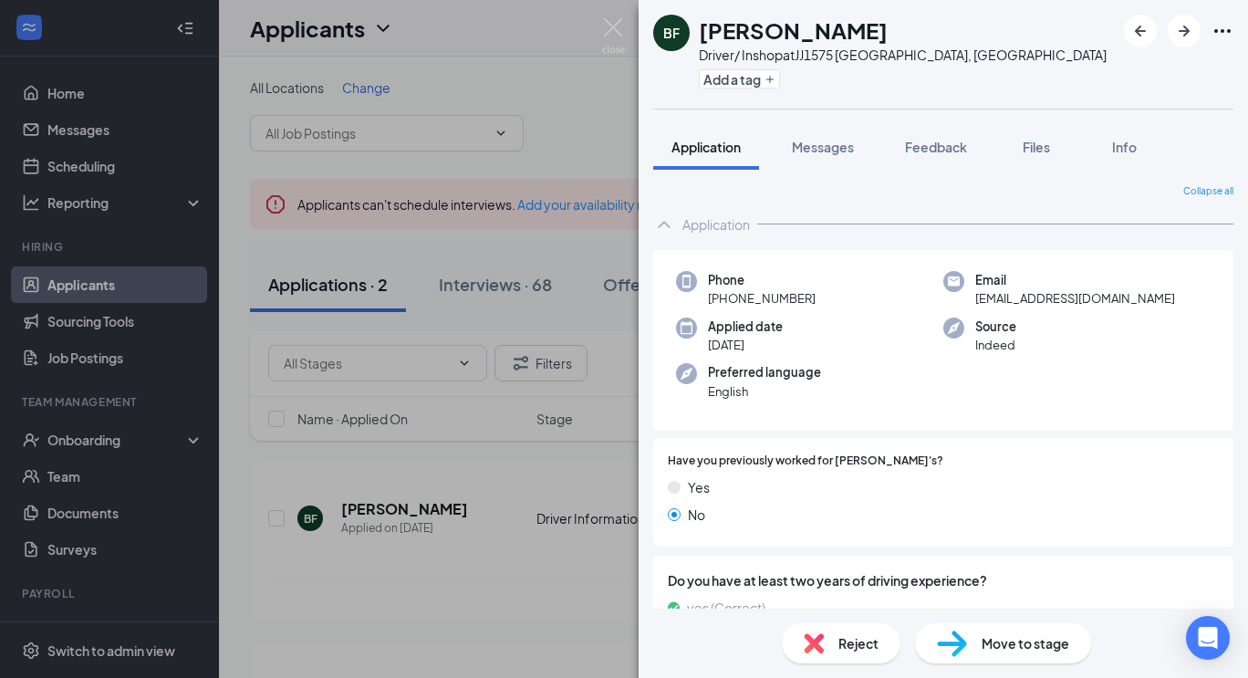  What do you see at coordinates (726, 607) in the screenshot?
I see `span: yes (Correct)` at bounding box center [726, 607].